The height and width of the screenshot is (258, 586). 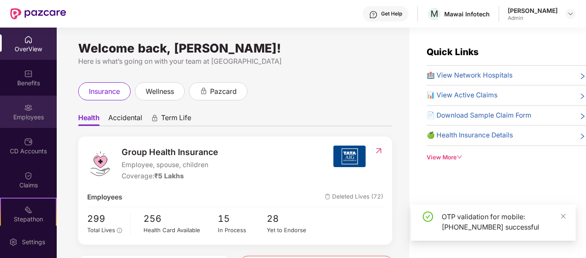 What do you see at coordinates (181, 230) in the screenshot?
I see `div: Health Card Available` at bounding box center [181, 230].